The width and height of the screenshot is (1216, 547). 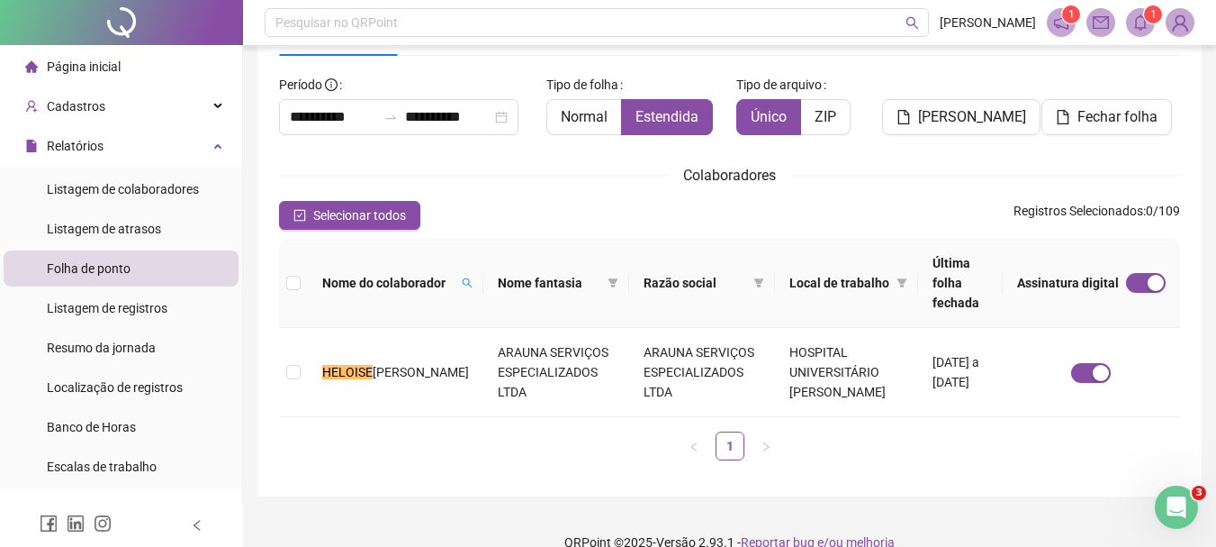 What do you see at coordinates (695, 283) in the screenshot?
I see `span: Razão social` at bounding box center [695, 283].